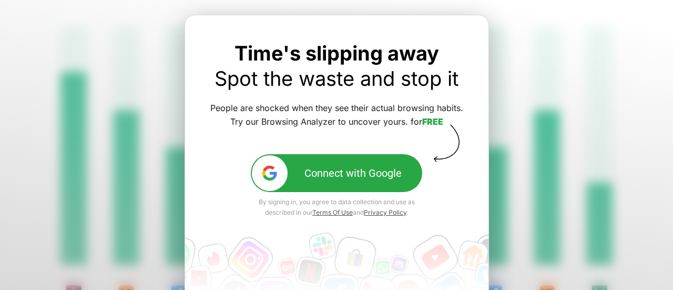 This screenshot has height=290, width=673. Describe the element at coordinates (337, 207) in the screenshot. I see `div: By signing in, you agree to data collection and use as described in our and .` at that location.